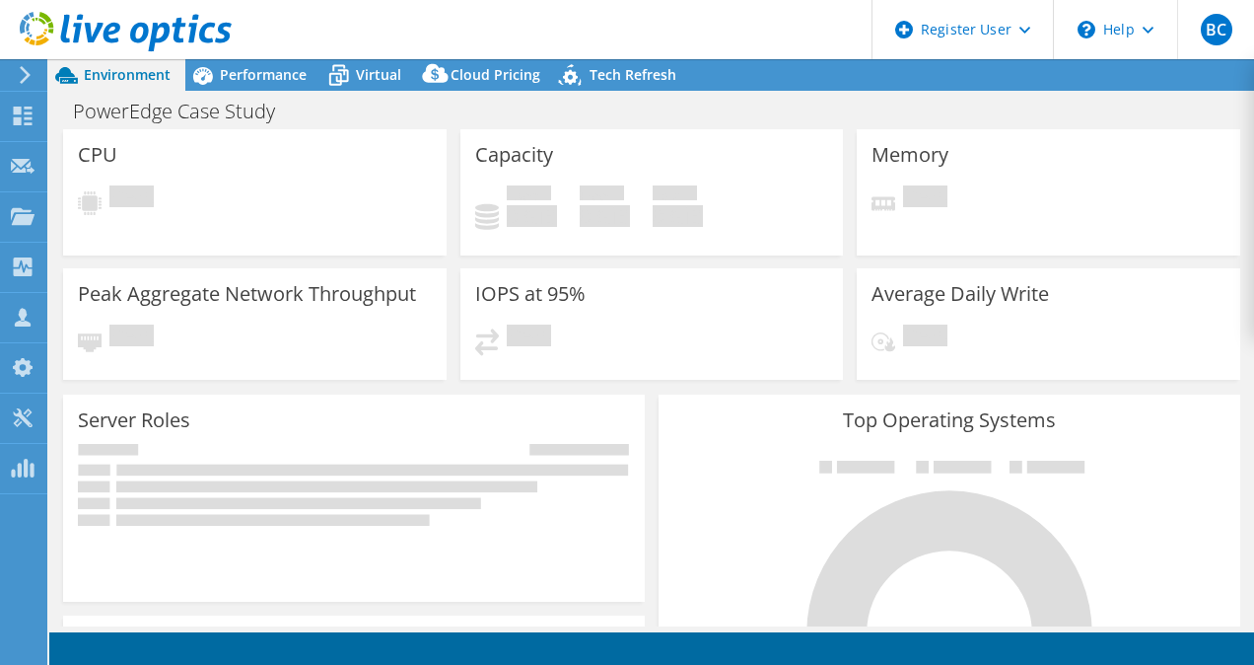  What do you see at coordinates (184, 111) in the screenshot?
I see `h1: PowerEdge Case Study` at bounding box center [184, 111].